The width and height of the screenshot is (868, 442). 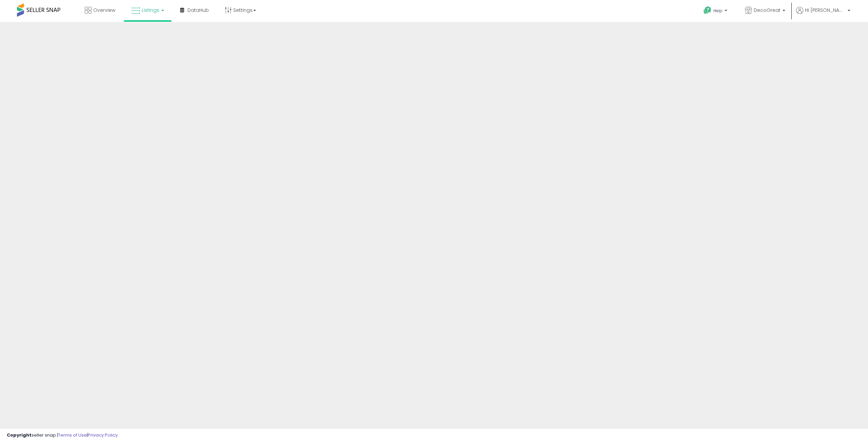 I want to click on span: Overview, so click(x=104, y=10).